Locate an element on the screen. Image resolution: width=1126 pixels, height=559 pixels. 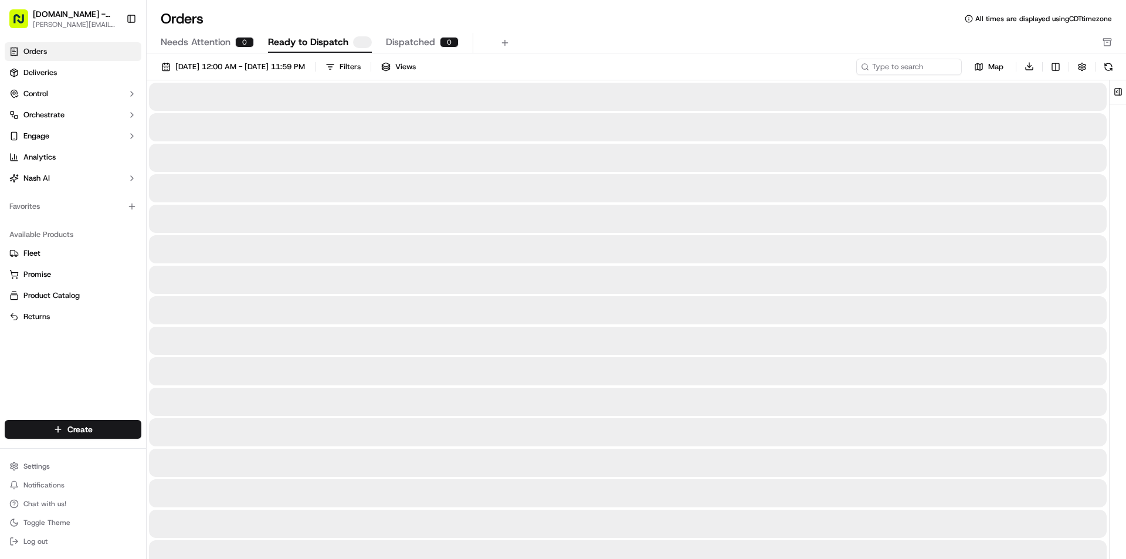
span: Nash AI is located at coordinates (36, 178).